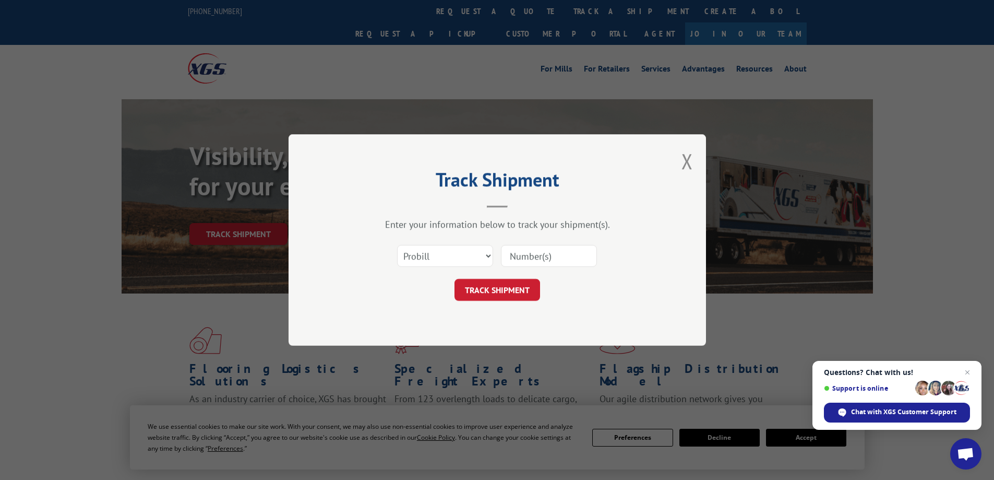  What do you see at coordinates (497, 290) in the screenshot?
I see `button: TRACK SHIPMENT` at bounding box center [497, 290].